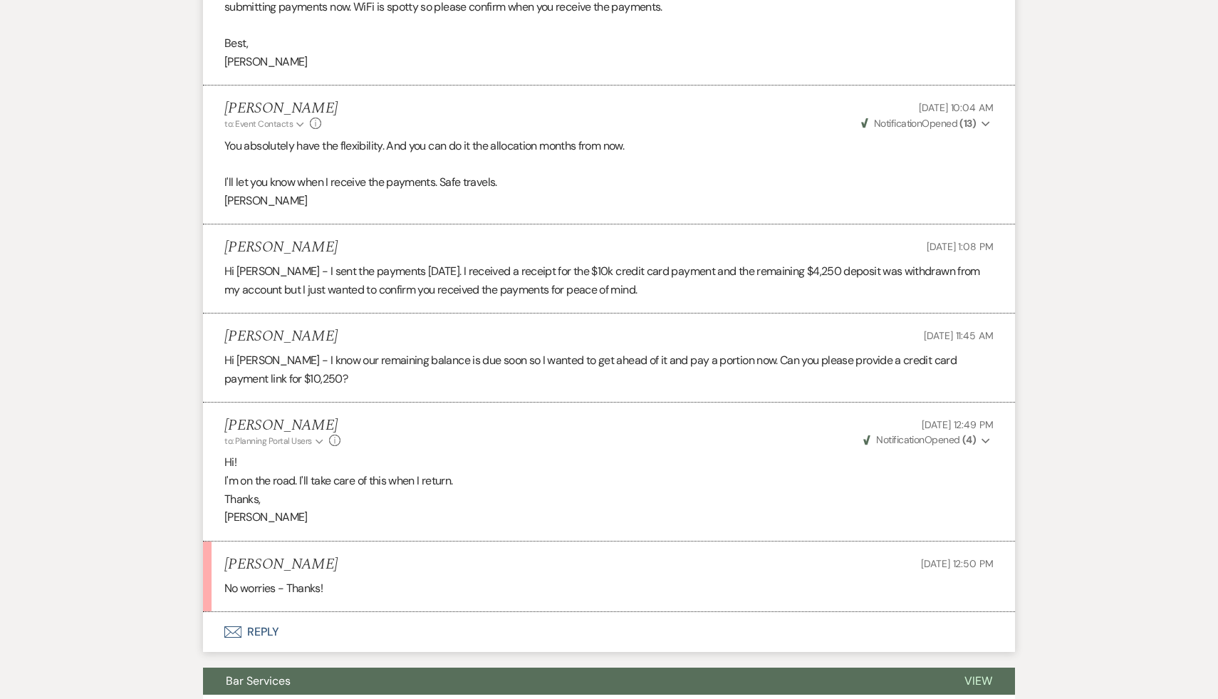  Describe the element at coordinates (268, 441) in the screenshot. I see `span: to: Planning Portal Users` at that location.